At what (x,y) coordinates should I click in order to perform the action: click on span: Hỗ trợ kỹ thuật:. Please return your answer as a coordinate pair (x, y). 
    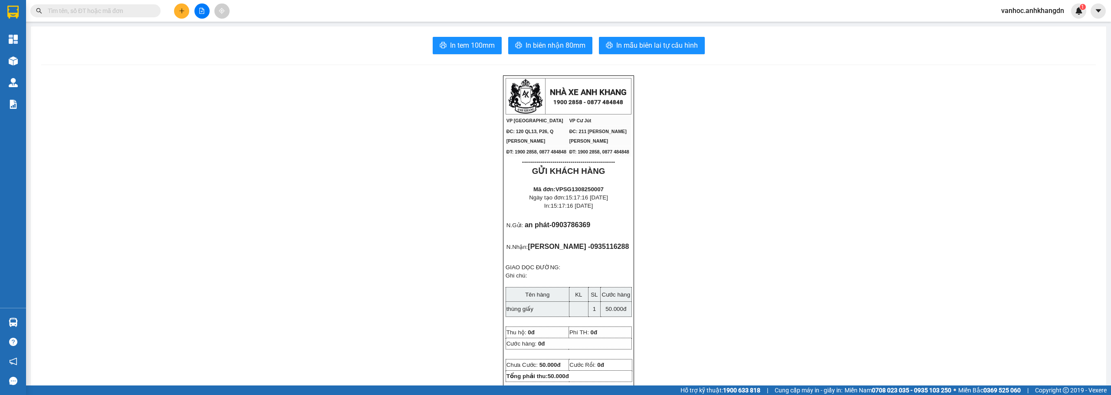
    Looking at the image, I should click on (720, 390).